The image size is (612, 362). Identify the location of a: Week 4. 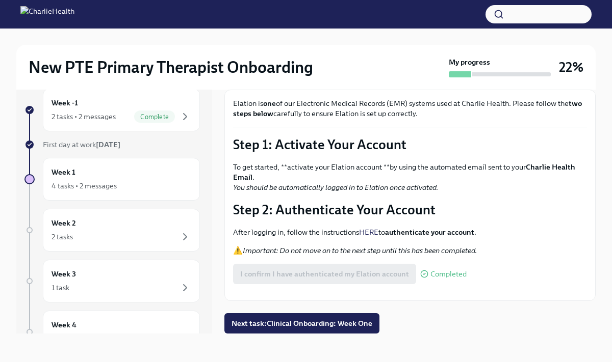
(112, 332).